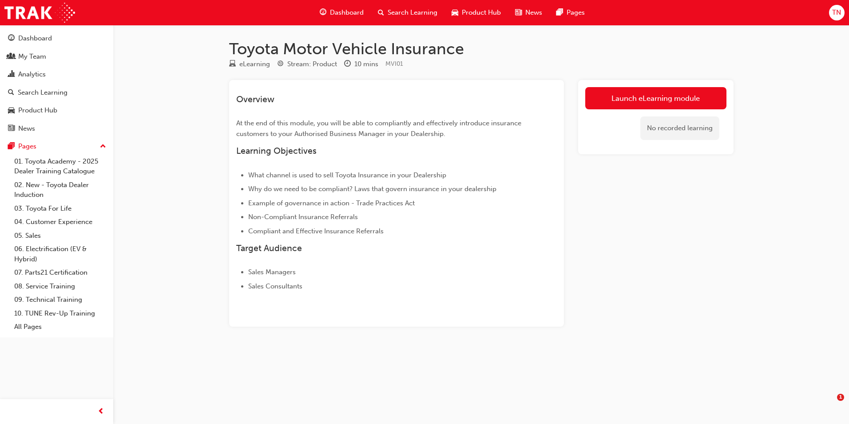 The width and height of the screenshot is (849, 424). What do you see at coordinates (481, 49) in the screenshot?
I see `h1: Toyota Motor Vehicle Insurance` at bounding box center [481, 49].